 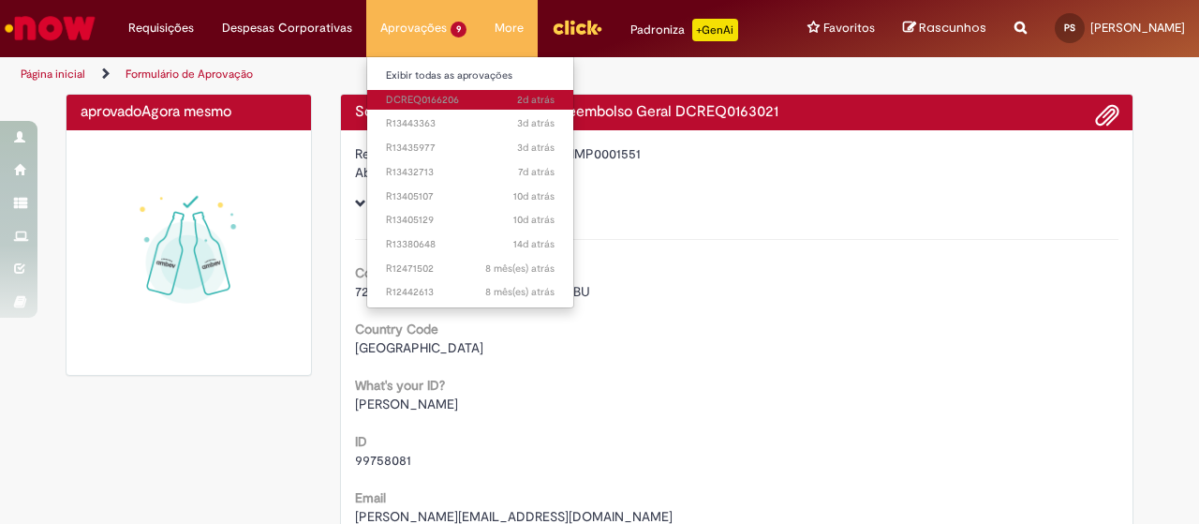 What do you see at coordinates (470, 269) in the screenshot?
I see `a: Aberto R12471502 :` at bounding box center [470, 269].